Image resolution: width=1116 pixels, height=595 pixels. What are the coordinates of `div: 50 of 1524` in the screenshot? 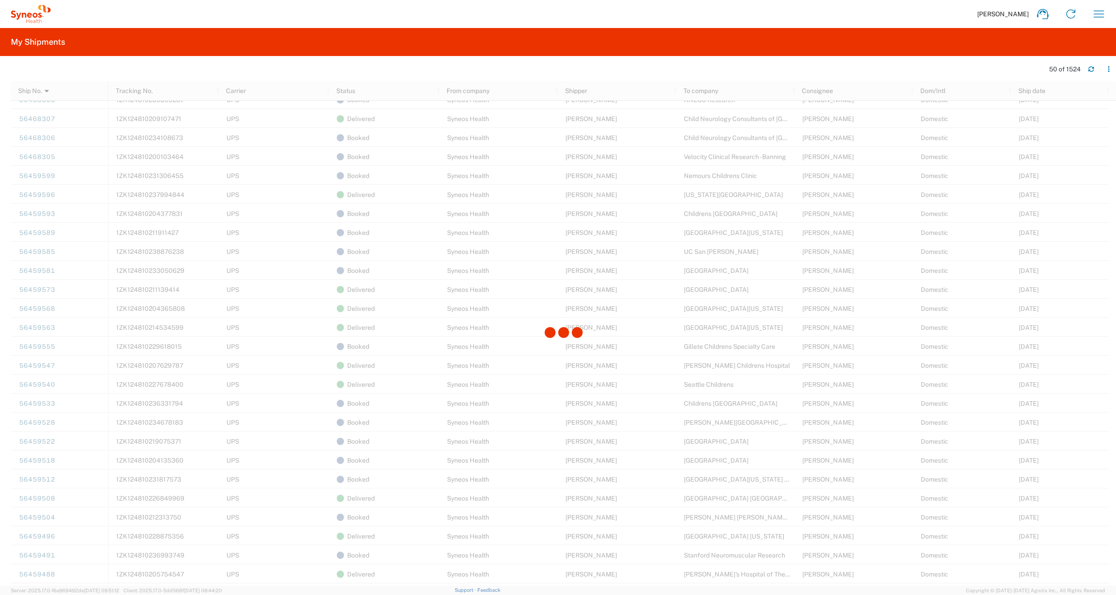 It's located at (1065, 69).